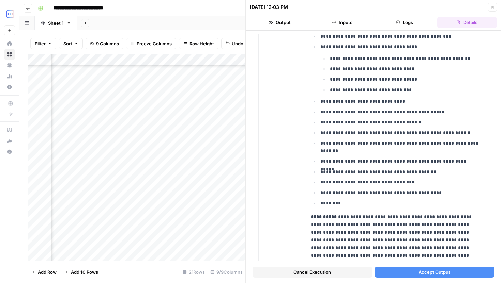  Describe the element at coordinates (43, 44) in the screenshot. I see `button: Filter` at that location.